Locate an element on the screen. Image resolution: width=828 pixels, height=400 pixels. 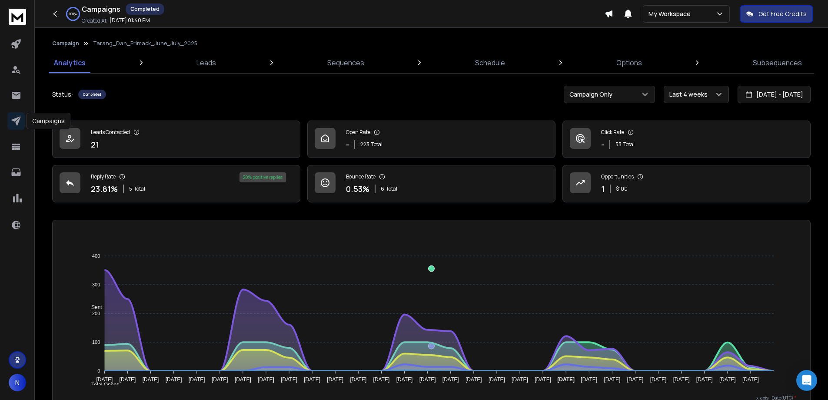
span: Sent is located at coordinates (93, 307).